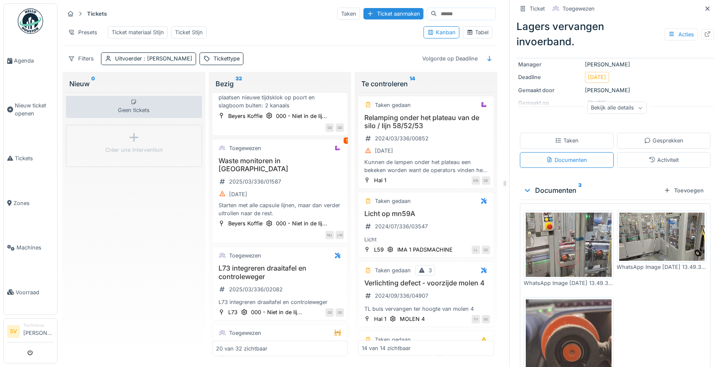  What do you see at coordinates (34, 109) in the screenshot?
I see `span: Nieuw ticket openen` at bounding box center [34, 109].